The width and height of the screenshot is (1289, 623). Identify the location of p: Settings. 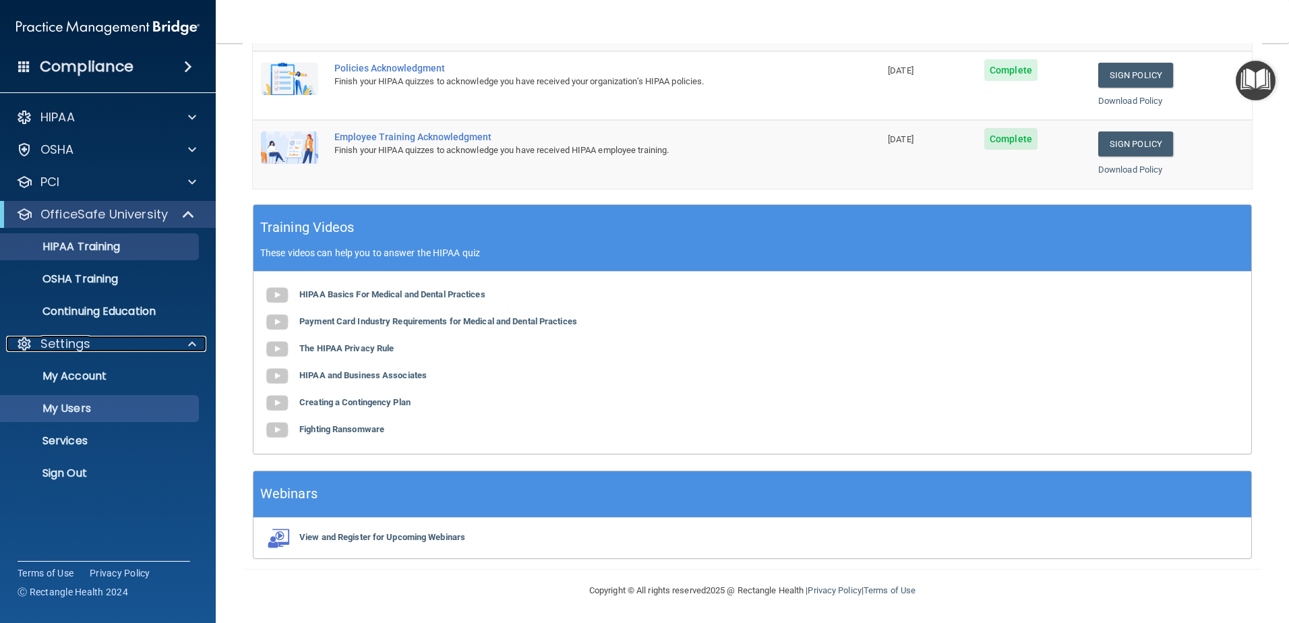
(65, 344).